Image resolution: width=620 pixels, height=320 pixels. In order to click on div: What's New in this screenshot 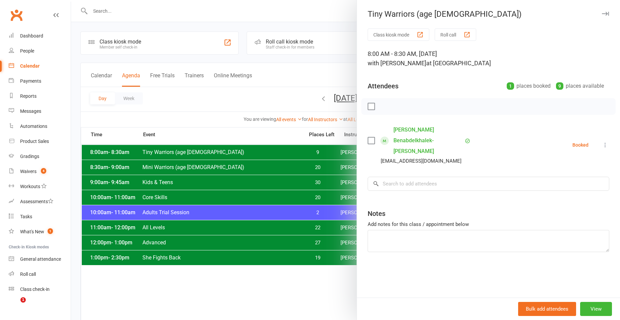, I will do `click(32, 232)`.